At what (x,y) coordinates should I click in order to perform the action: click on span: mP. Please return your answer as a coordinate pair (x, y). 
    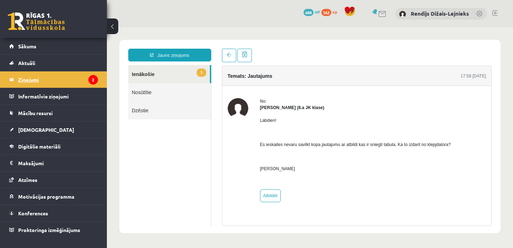
    Looking at the image, I should click on (317, 12).